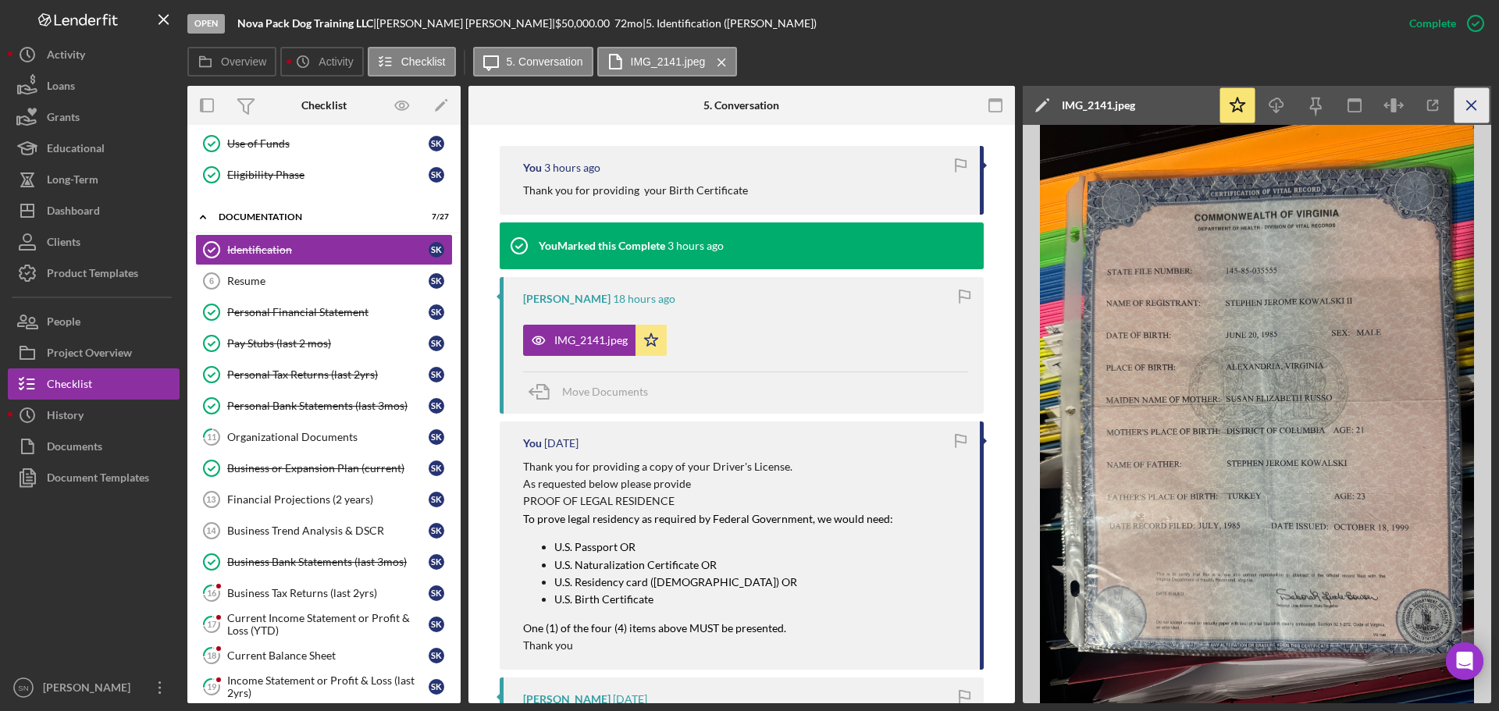  Describe the element at coordinates (94, 242) in the screenshot. I see `a: Clients` at that location.